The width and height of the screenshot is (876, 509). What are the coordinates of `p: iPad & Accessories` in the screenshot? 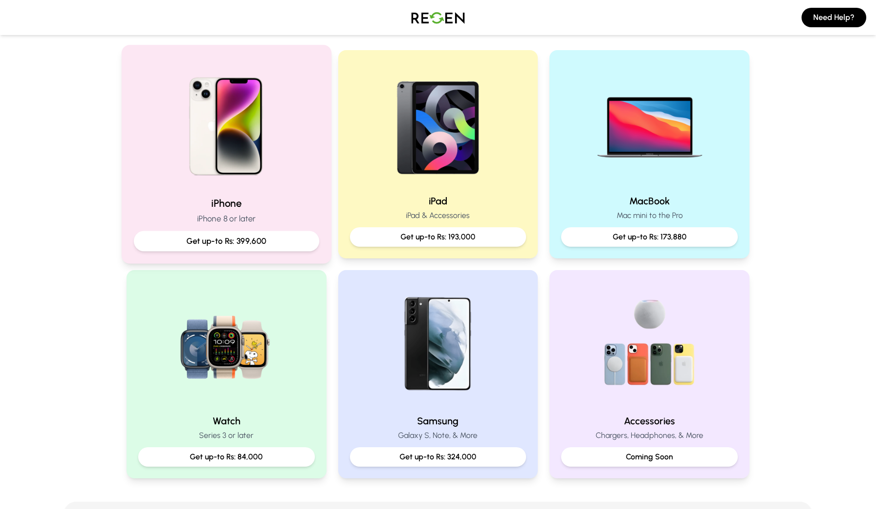 It's located at (438, 216).